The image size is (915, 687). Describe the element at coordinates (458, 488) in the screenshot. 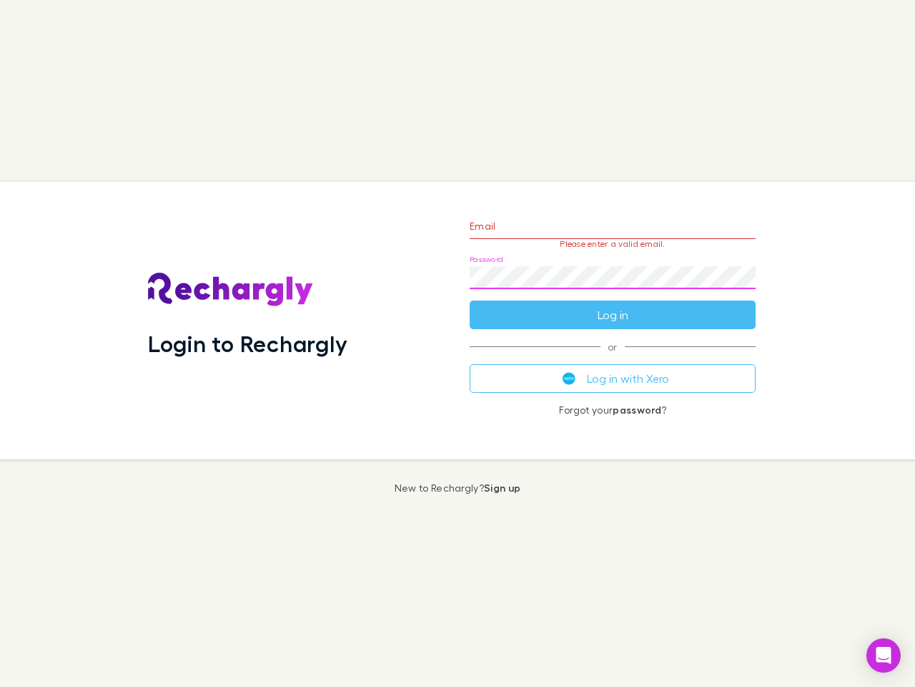

I see `p: New to Rechargly?` at that location.